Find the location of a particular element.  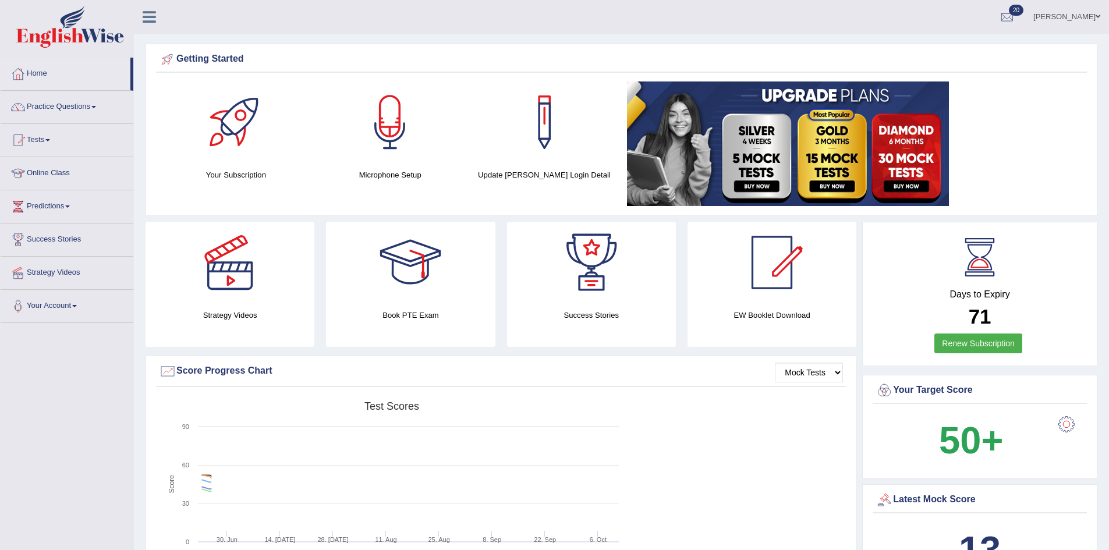

tspan: Score is located at coordinates (172, 484).